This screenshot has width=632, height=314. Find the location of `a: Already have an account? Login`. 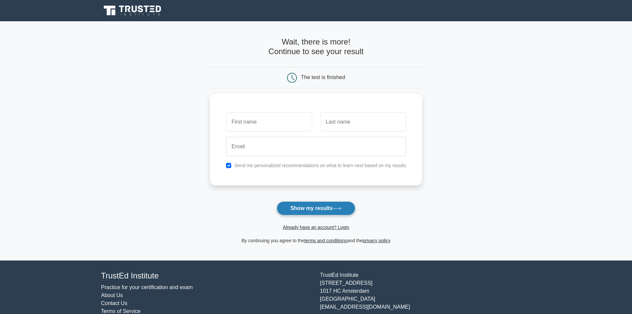

a: Already have an account? Login is located at coordinates (316, 227).